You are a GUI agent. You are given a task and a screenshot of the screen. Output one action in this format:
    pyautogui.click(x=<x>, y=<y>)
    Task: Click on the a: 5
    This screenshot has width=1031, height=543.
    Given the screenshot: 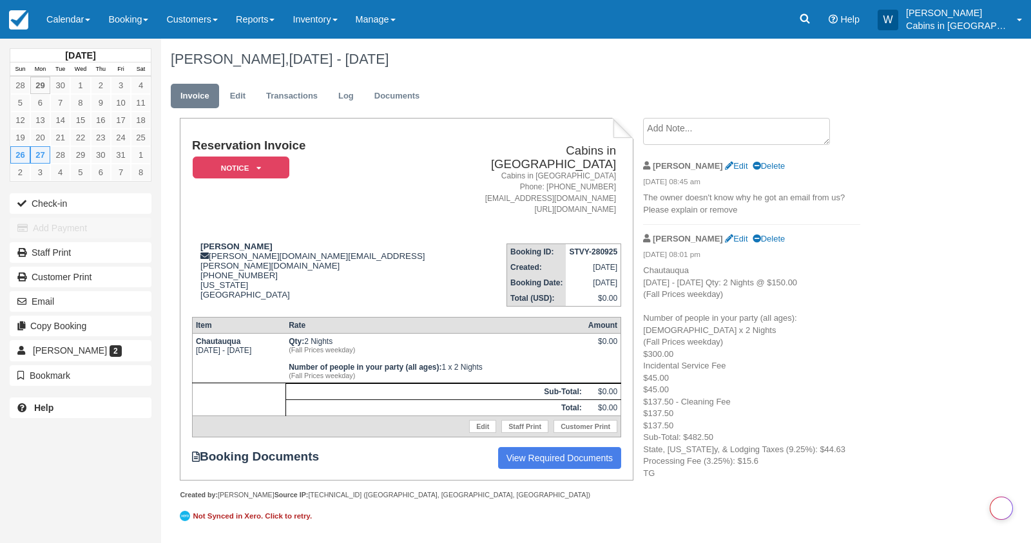 What is the action you would take?
    pyautogui.click(x=80, y=172)
    